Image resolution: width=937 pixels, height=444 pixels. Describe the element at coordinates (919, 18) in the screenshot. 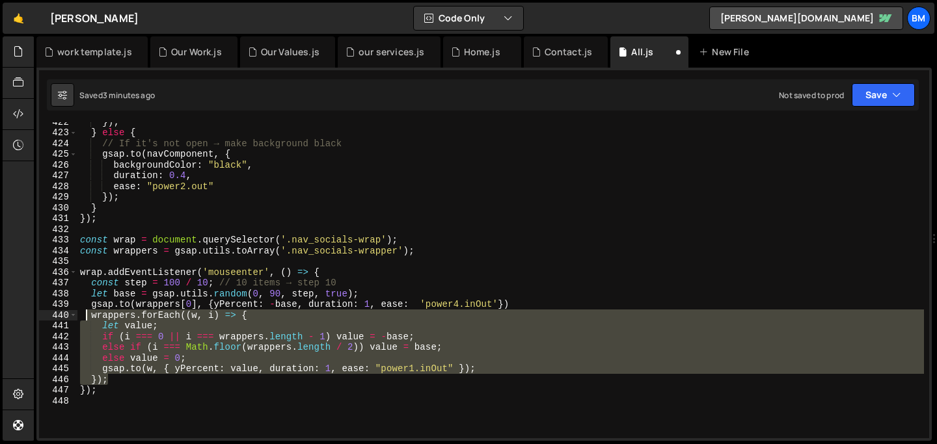

I see `div: bm` at that location.